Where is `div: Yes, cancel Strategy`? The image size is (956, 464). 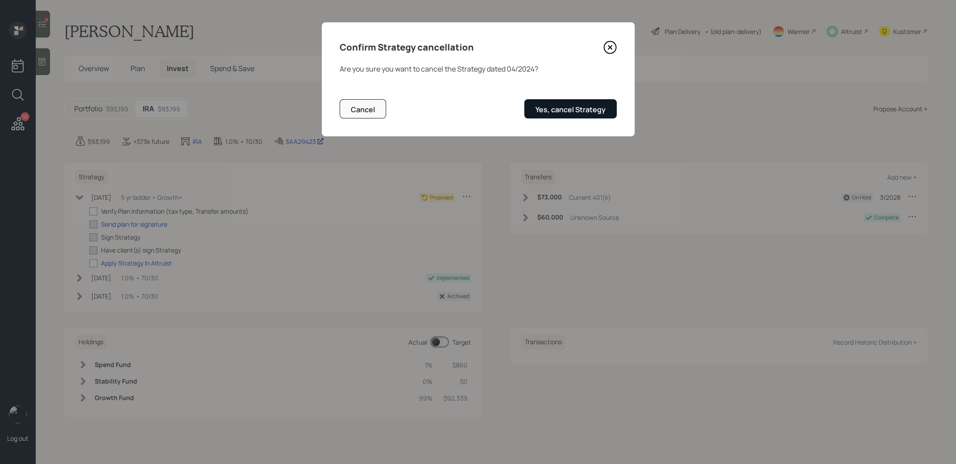 div: Yes, cancel Strategy is located at coordinates (571, 110).